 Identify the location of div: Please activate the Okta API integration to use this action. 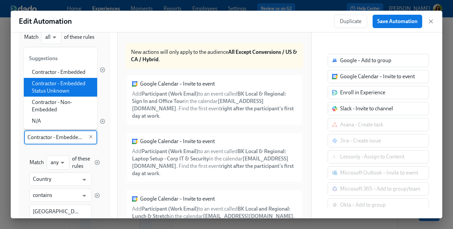
(378, 205).